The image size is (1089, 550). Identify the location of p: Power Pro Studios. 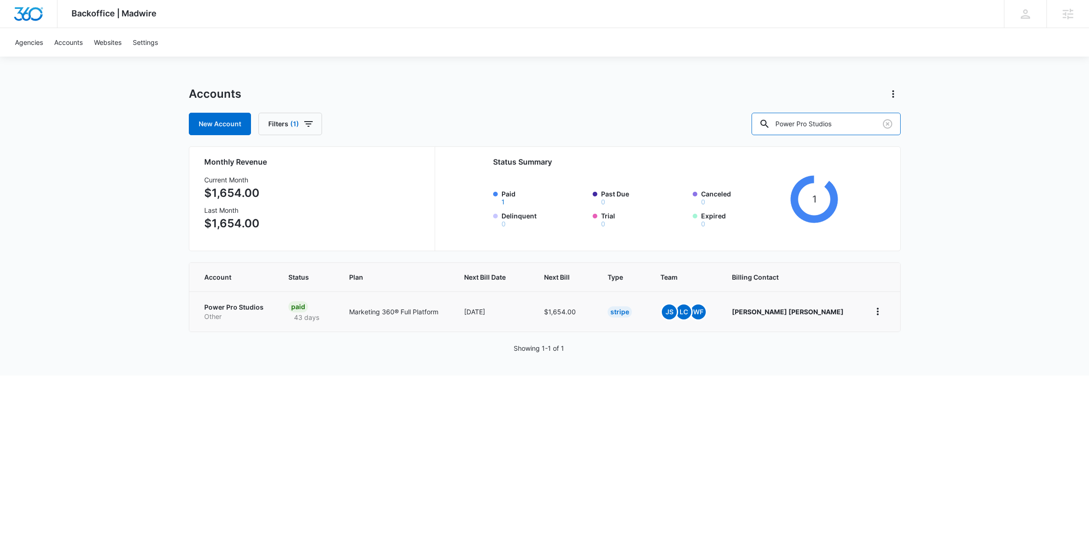
(235, 307).